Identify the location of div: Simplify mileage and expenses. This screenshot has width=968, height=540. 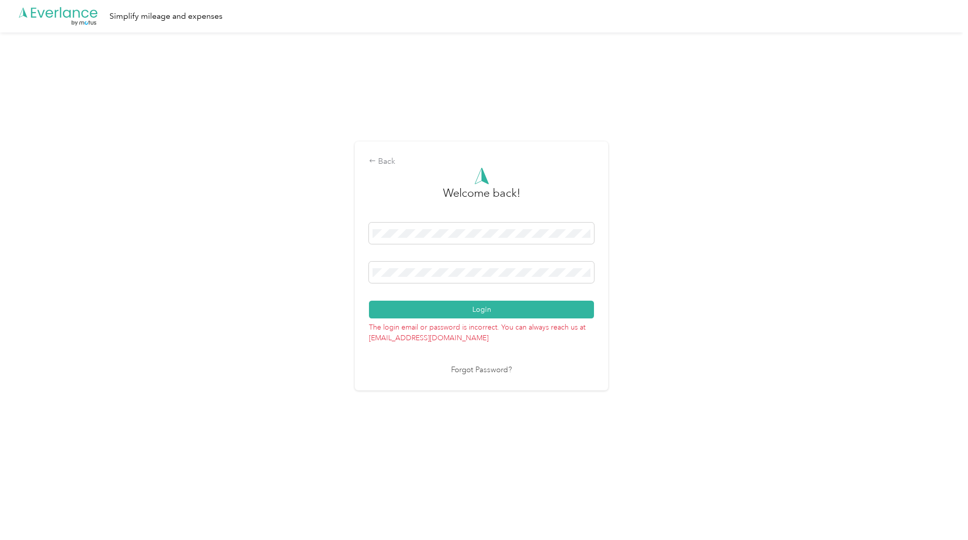
(166, 16).